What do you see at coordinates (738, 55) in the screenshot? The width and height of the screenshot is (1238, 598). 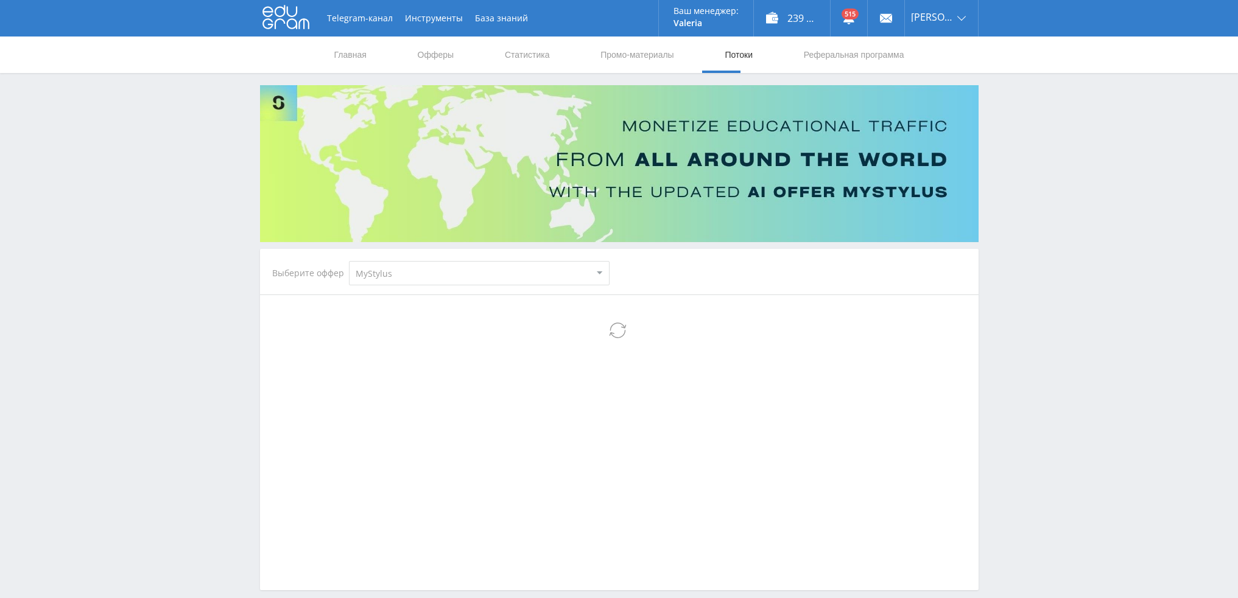 I see `a: Потоки` at bounding box center [738, 55].